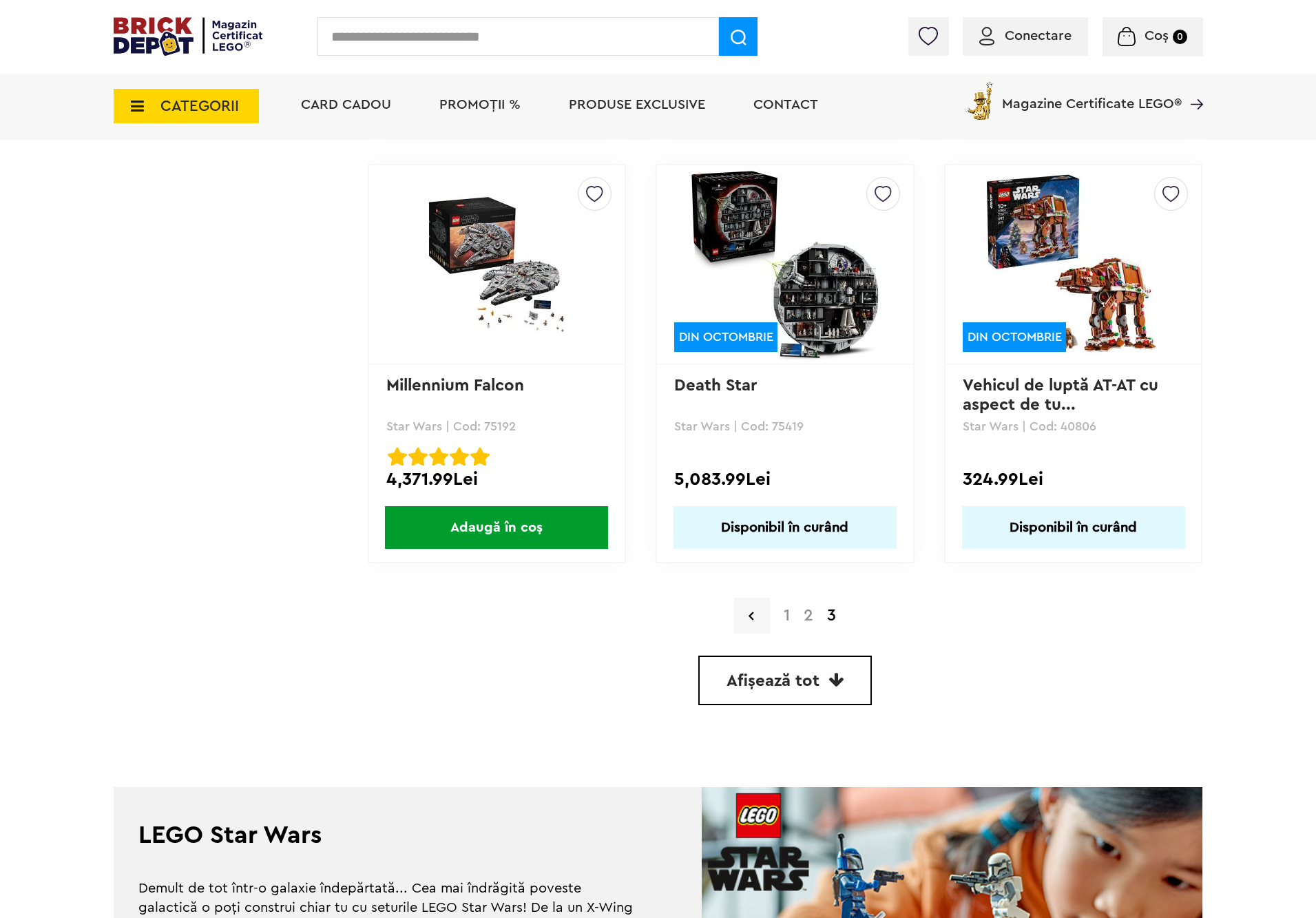 The width and height of the screenshot is (1316, 918). I want to click on a: Card Cadou, so click(346, 105).